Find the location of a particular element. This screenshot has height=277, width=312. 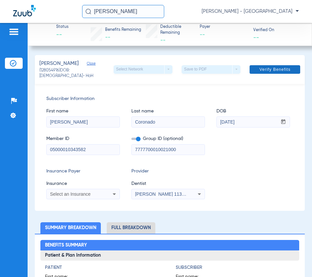

span: Dentist is located at coordinates (168, 184).